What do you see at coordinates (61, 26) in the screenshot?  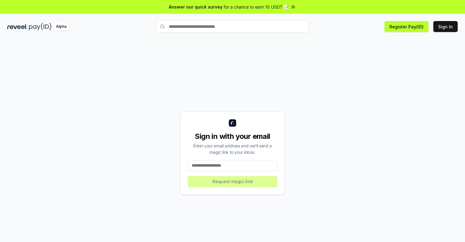 I see `div: Alpha` at bounding box center [61, 26].